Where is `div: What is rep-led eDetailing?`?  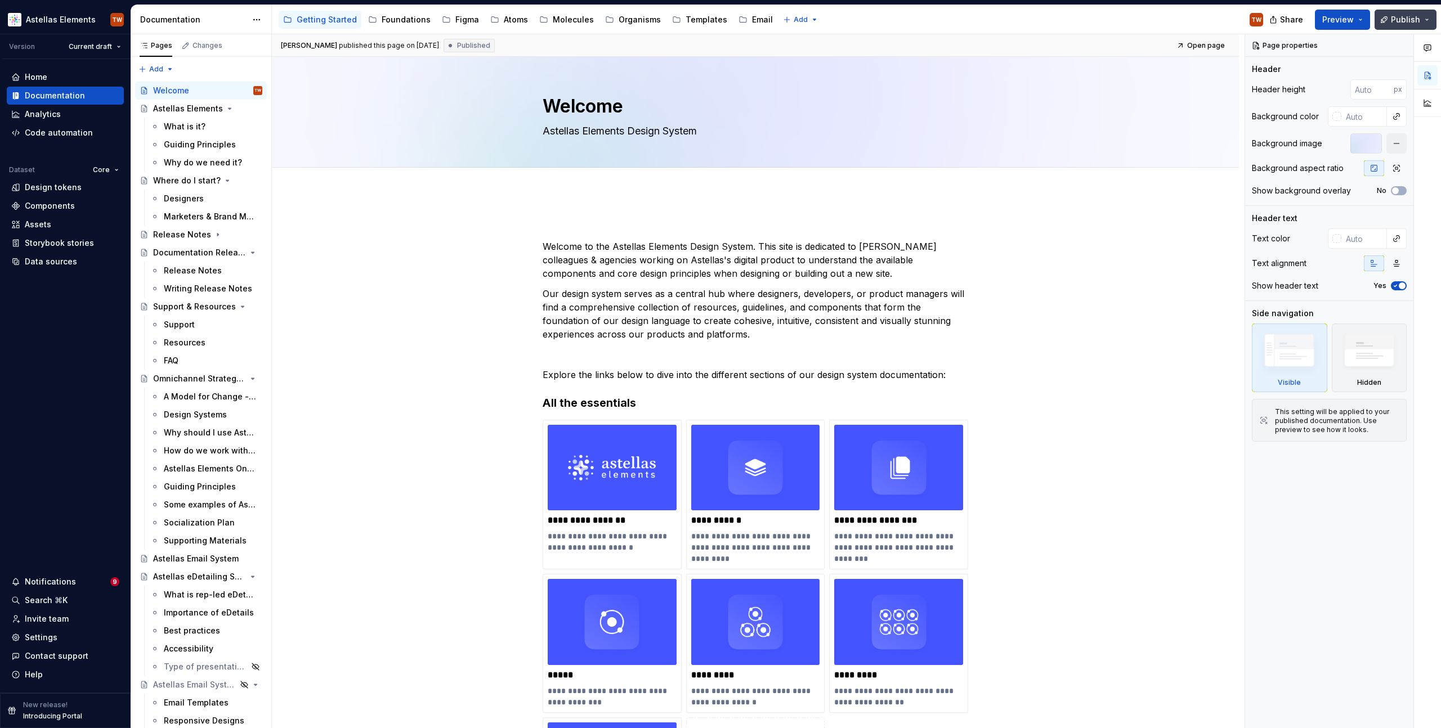 div: What is rep-led eDetailing? is located at coordinates (210, 595).